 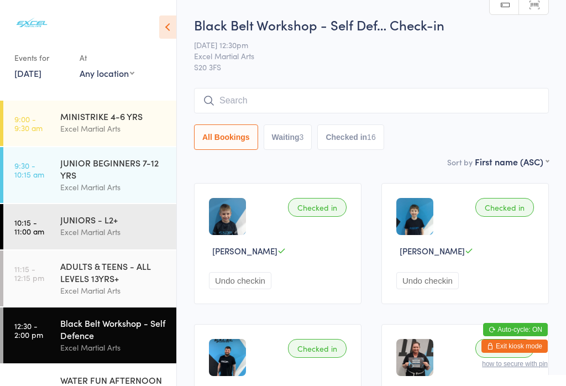 What do you see at coordinates (113, 169) in the screenshot?
I see `div: JUNIOR BEGINNERS 7-12 YRS` at bounding box center [113, 169].